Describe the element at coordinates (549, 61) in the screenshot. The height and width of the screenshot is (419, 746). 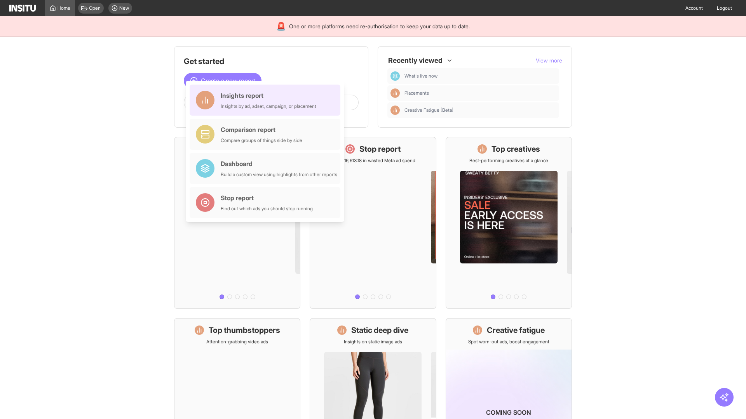
I see `button: View more` at that location.